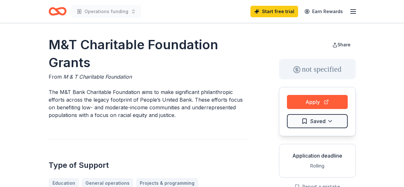  What do you see at coordinates (317, 102) in the screenshot?
I see `button: Apply` at bounding box center [317, 102].